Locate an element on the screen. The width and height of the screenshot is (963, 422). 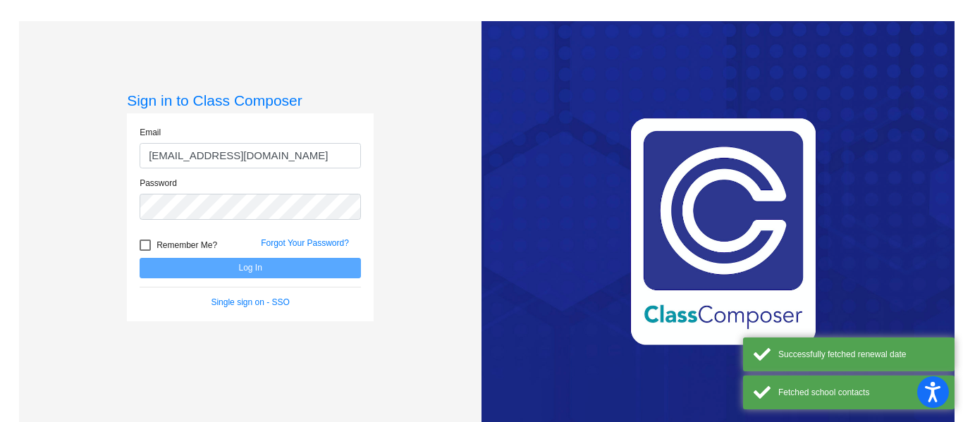
div: Fetched school contacts is located at coordinates (861, 393).